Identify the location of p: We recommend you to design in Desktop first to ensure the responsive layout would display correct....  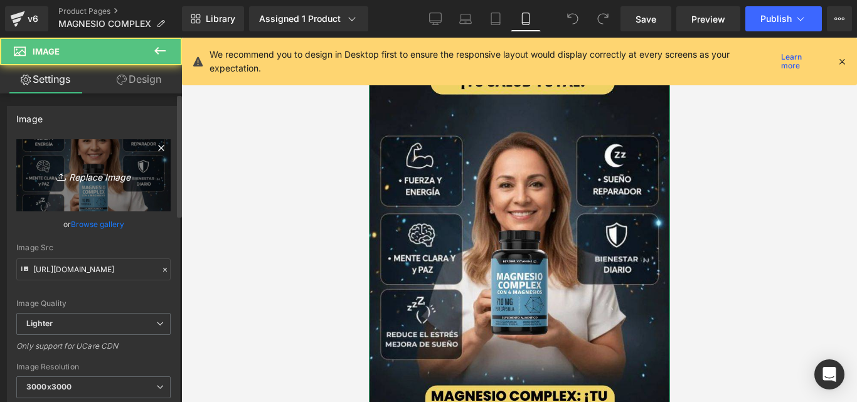
(493, 62).